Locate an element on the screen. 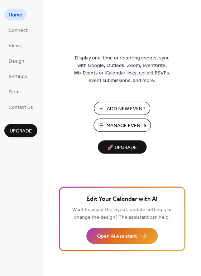  button: Manage Events is located at coordinates (122, 125).